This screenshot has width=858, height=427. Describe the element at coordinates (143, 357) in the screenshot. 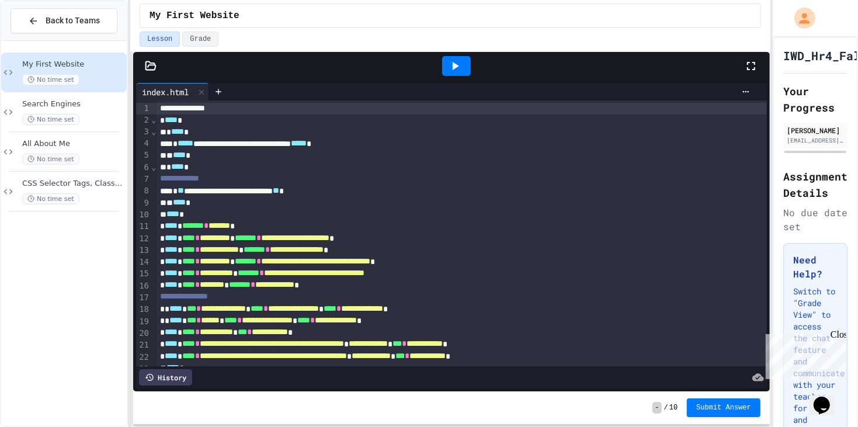

I see `div: 22` at that location.